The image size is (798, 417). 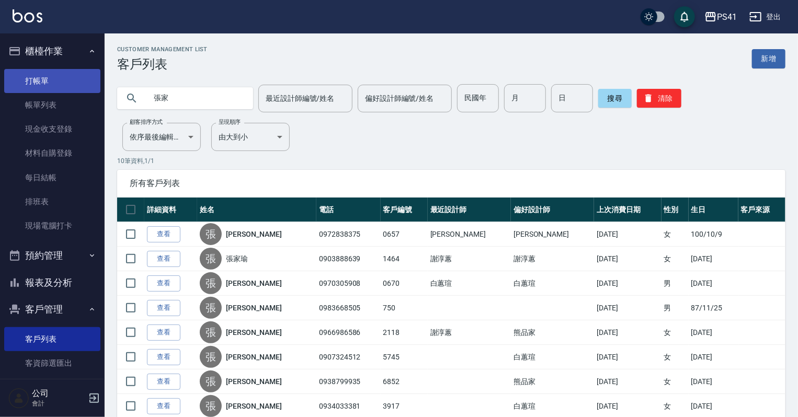 I want to click on label: 顧客排序方式, so click(x=146, y=122).